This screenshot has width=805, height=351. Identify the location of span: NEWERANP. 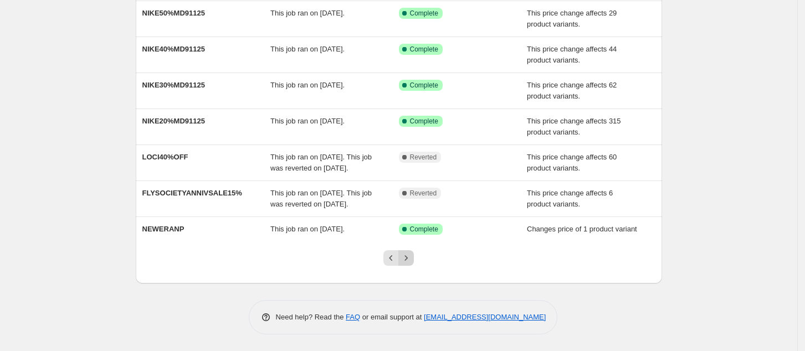
(163, 229).